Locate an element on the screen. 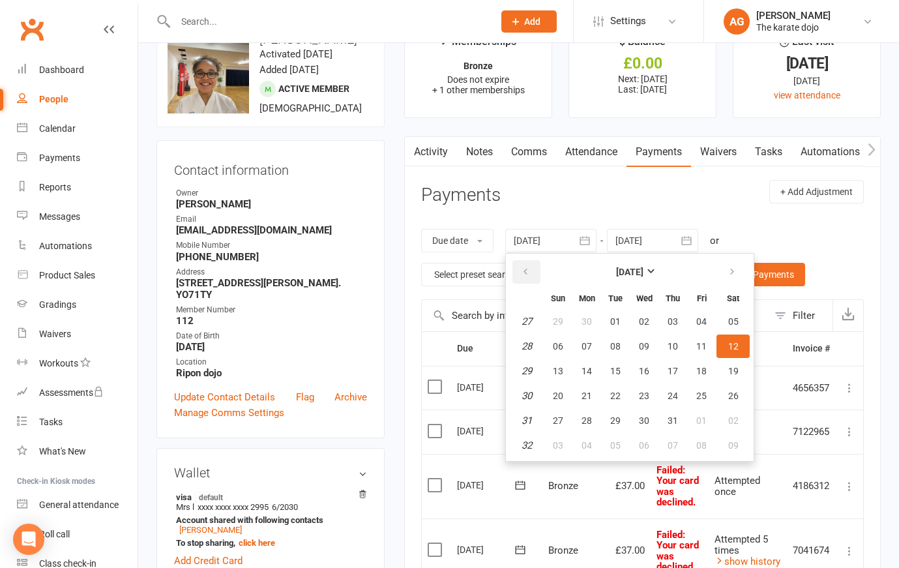 This screenshot has height=568, width=899. button: Due date is located at coordinates (457, 241).